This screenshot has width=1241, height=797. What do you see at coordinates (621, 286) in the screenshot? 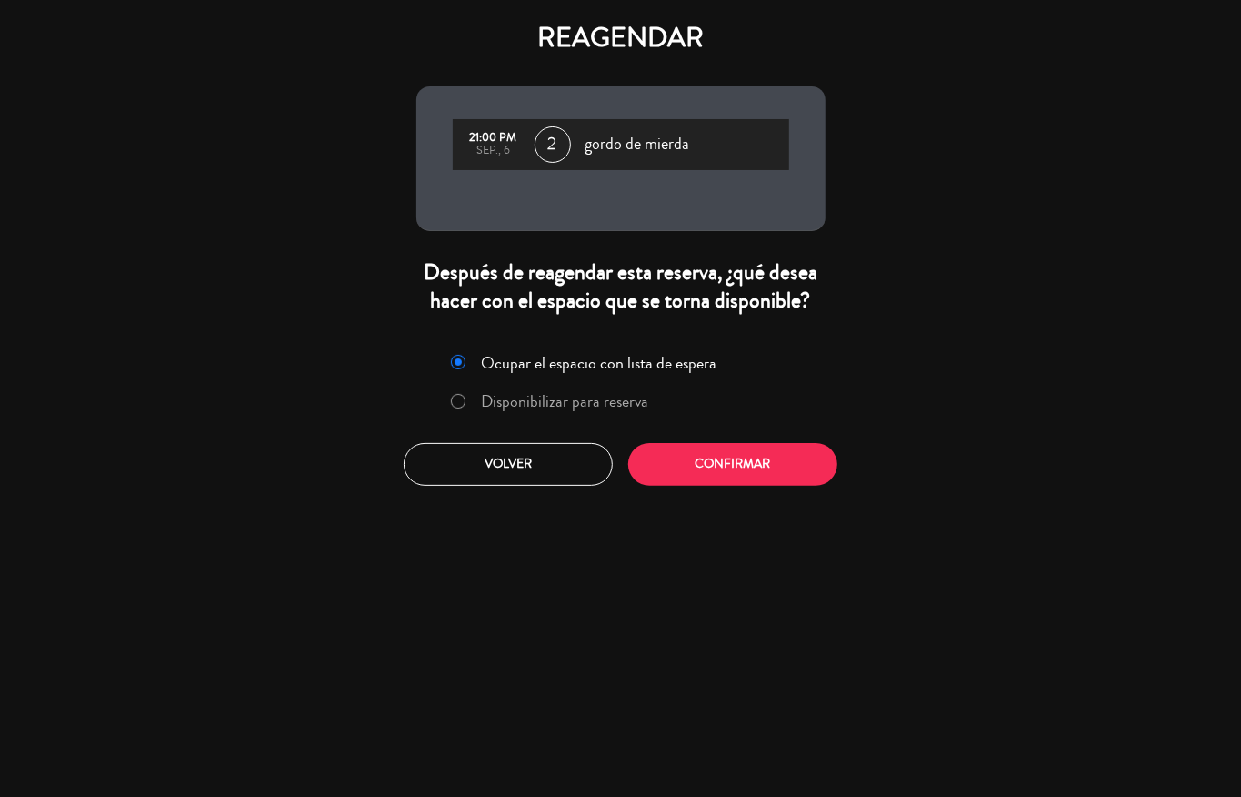
I see `div: Después de reagendar esta reserva, ¿qué desea hacer con el espacio que se torna disponible?` at bounding box center [621, 286].